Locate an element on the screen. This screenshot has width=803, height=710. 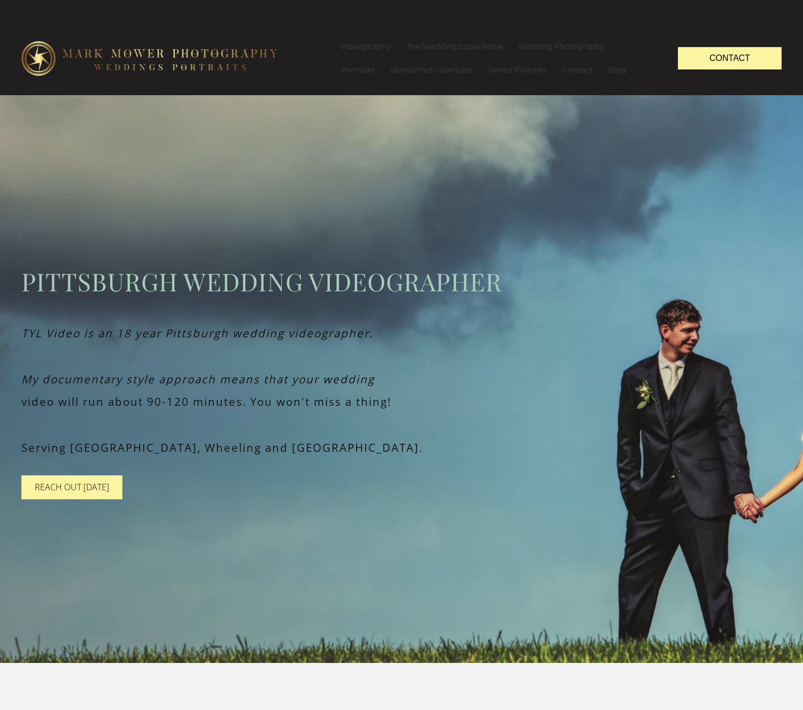
nav: Menu is located at coordinates (494, 58).